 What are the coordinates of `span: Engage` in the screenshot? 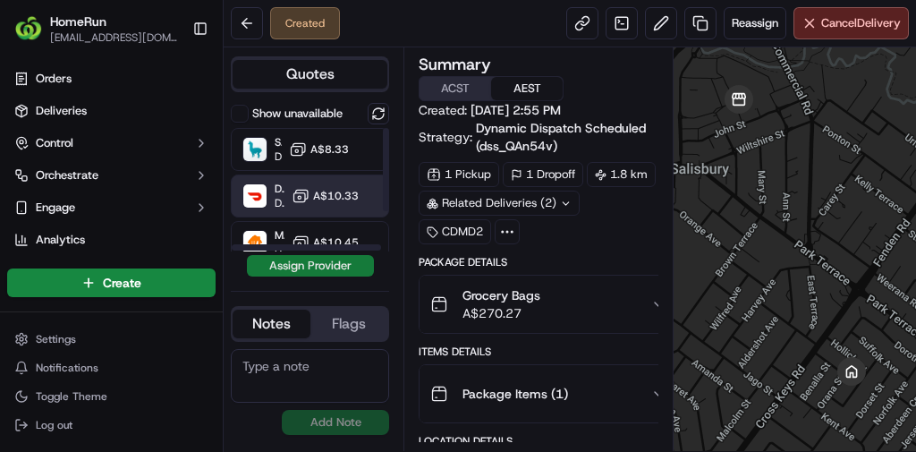 It's located at (55, 207).